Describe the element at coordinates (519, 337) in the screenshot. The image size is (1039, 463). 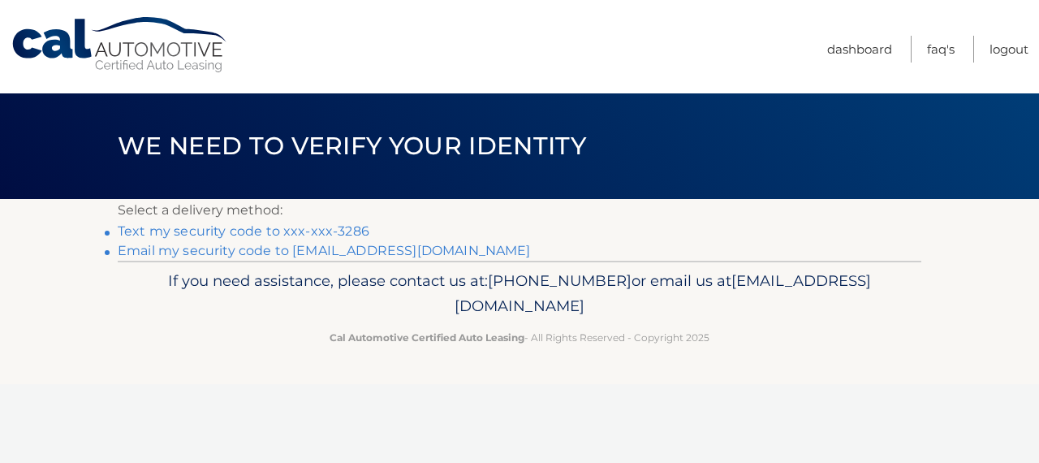
I see `p: - All Rights Reserved - Copyright 2025` at that location.